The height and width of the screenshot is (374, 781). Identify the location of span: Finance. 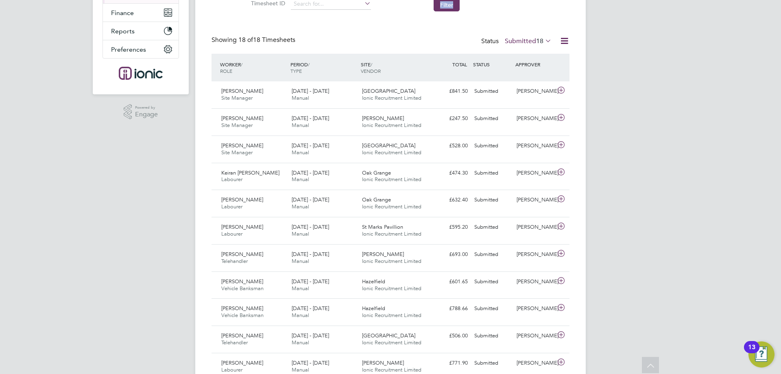
(123, 13).